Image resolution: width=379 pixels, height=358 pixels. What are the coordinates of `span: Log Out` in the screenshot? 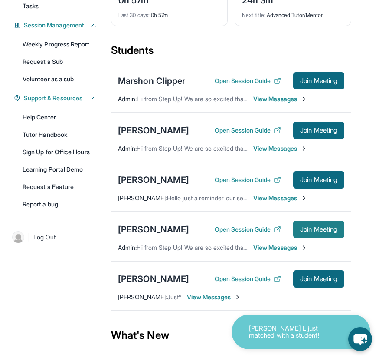 It's located at (45, 237).